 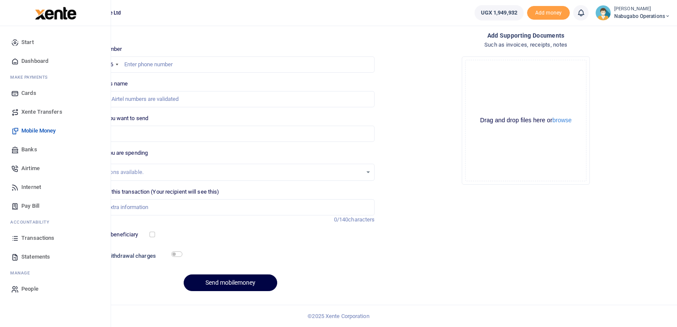 I want to click on li: Toup your wallet, so click(x=549, y=13).